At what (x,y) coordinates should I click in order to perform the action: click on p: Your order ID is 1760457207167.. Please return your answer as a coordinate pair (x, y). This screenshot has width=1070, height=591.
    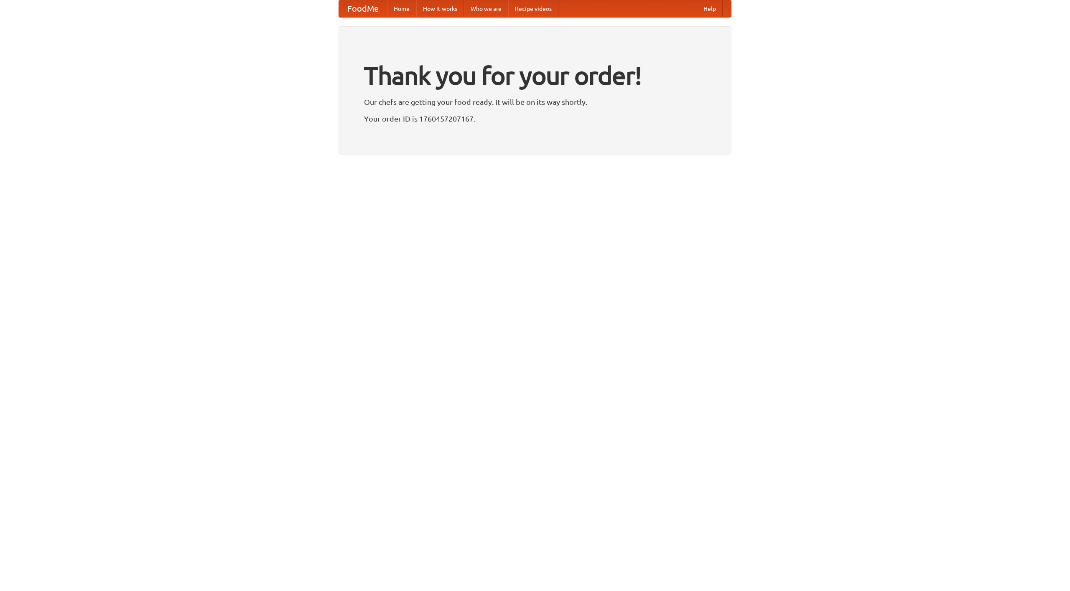
    Looking at the image, I should click on (535, 119).